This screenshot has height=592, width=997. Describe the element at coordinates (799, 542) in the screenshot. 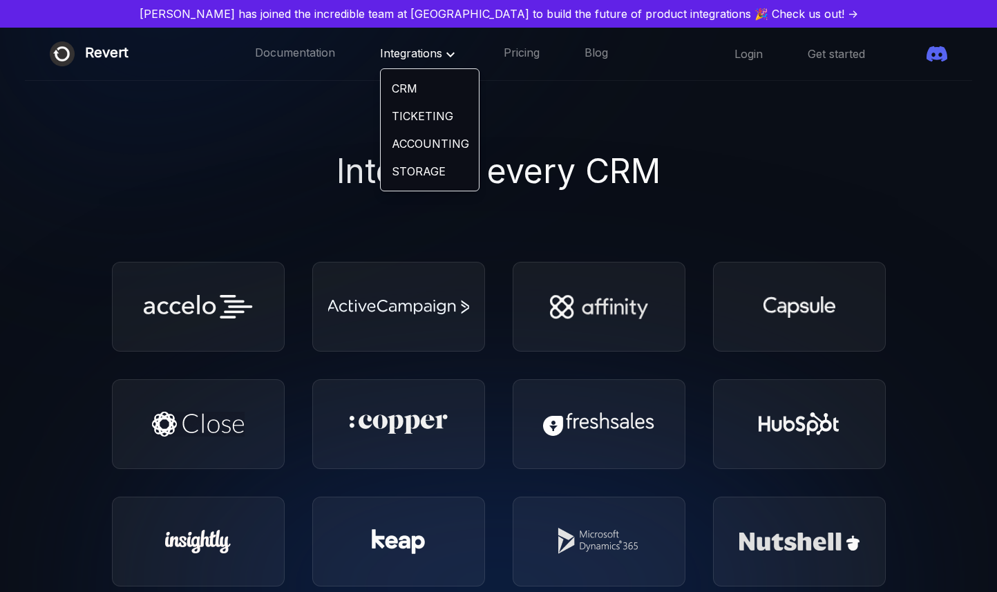

I see `img: Nutshell CRM` at that location.